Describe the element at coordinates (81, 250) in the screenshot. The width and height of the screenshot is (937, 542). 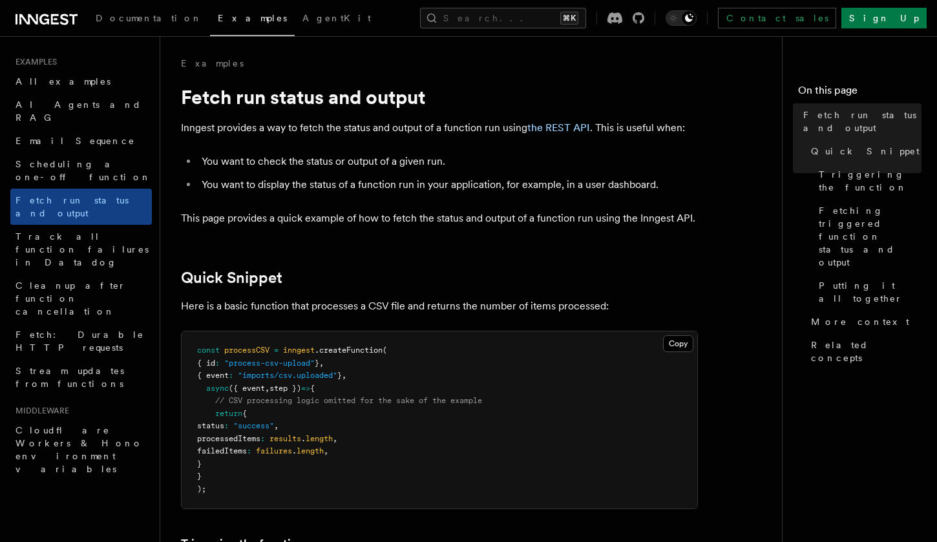
I see `a: Track all function failures in Datadog` at that location.